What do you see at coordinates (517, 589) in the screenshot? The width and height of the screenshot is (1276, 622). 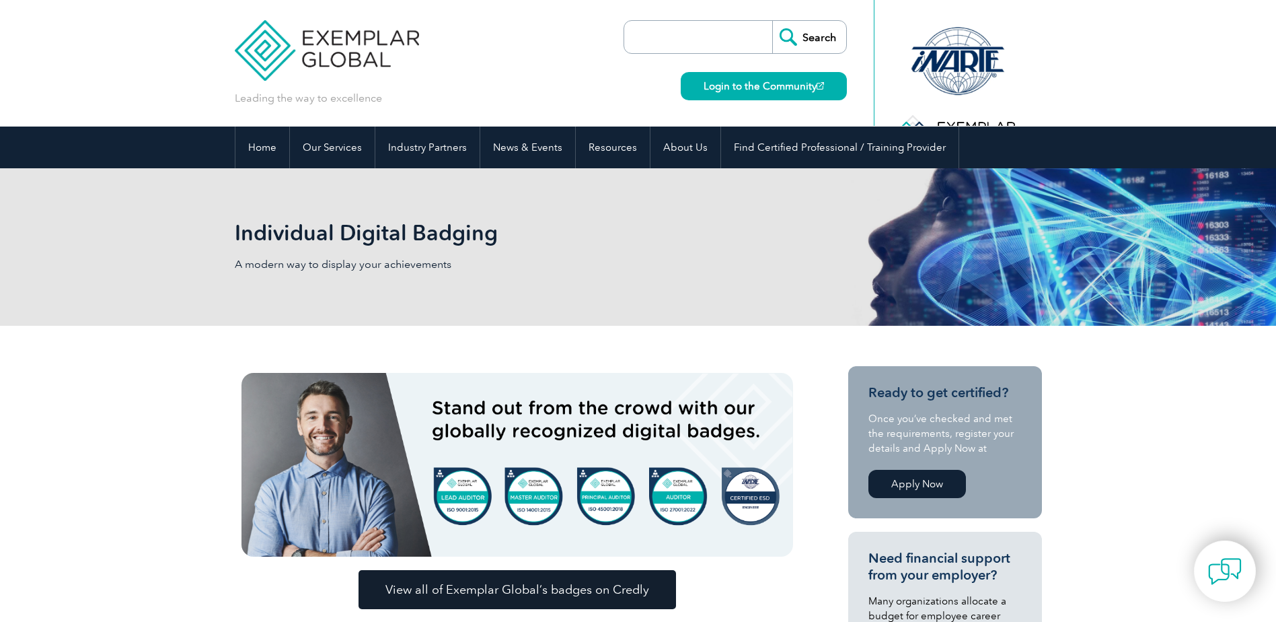 I see `span: View all of Exemplar Global’s badges on Credly` at bounding box center [517, 589].